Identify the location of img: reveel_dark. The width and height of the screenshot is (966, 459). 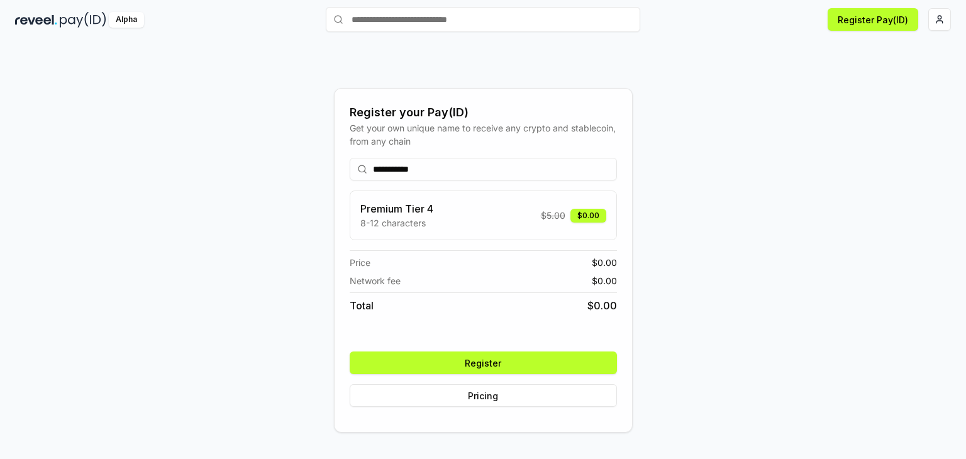
(36, 20).